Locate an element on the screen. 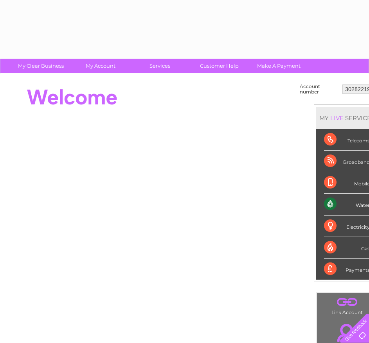 The image size is (369, 343). a: My Clear Business is located at coordinates (41, 66).